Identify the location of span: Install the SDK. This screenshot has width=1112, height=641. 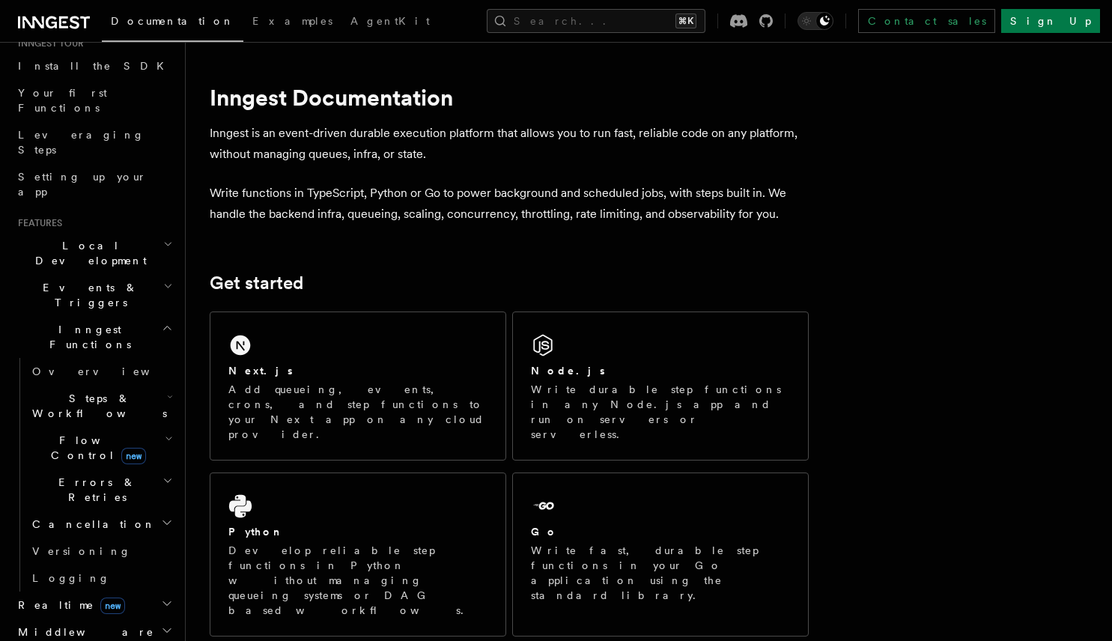
(95, 66).